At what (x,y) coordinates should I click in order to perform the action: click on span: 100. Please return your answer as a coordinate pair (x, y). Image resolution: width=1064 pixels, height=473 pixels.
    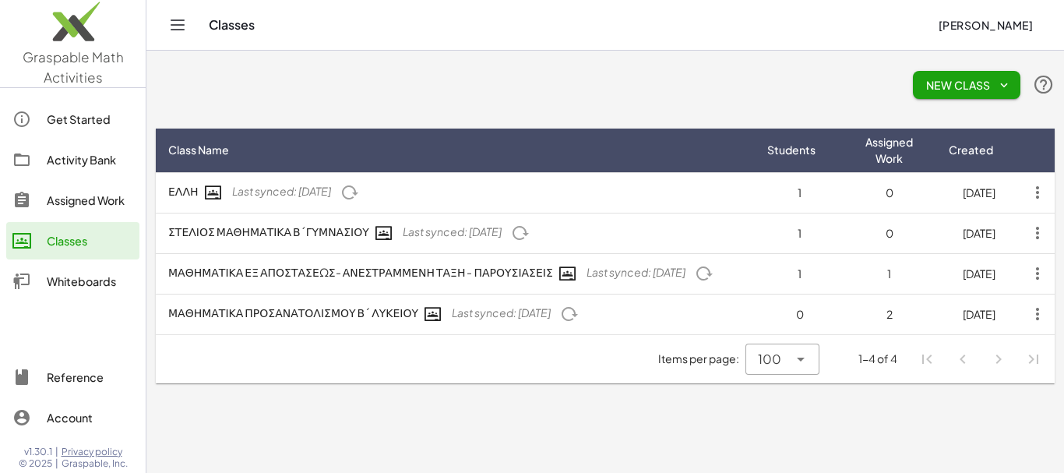
    Looking at the image, I should click on (769, 359).